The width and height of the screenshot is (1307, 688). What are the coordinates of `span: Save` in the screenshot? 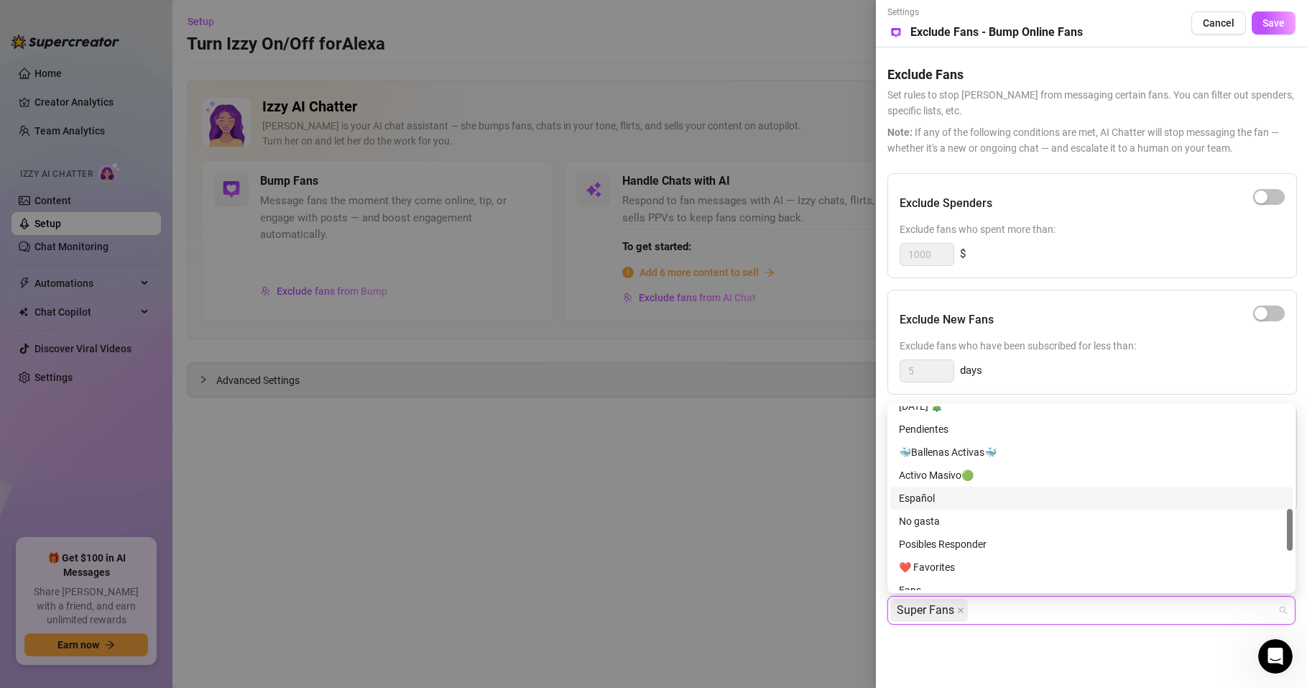 It's located at (1273, 23).